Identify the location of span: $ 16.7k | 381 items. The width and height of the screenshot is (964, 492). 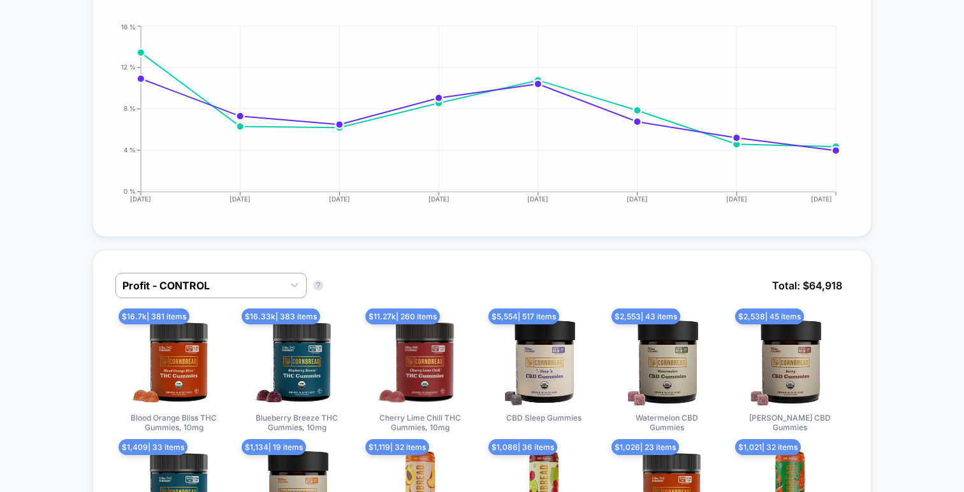
(154, 316).